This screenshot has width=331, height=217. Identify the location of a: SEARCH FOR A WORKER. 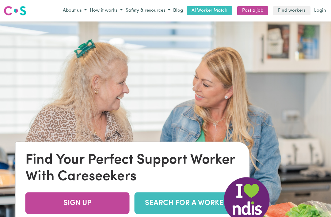
(187, 203).